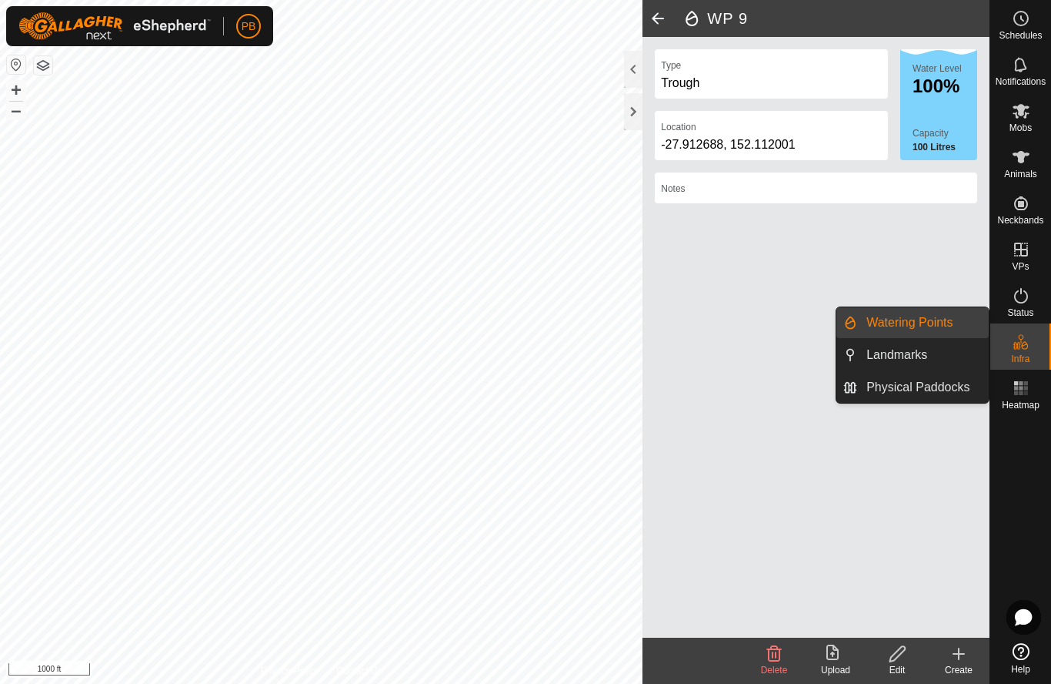 The height and width of the screenshot is (684, 1051). Describe the element at coordinates (671, 65) in the screenshot. I see `label: Type` at that location.